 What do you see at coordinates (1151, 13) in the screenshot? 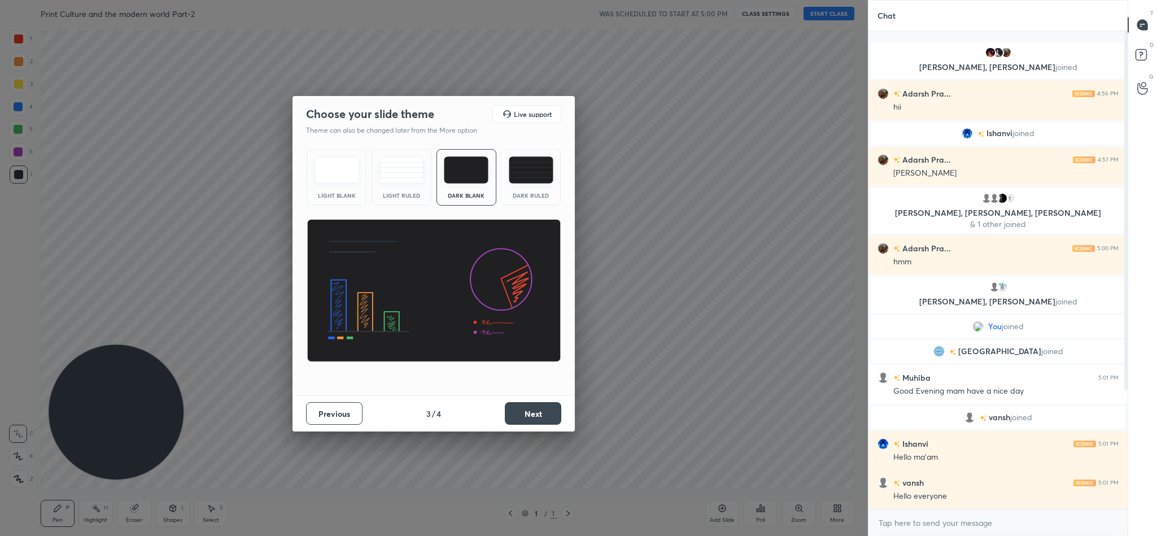
I see `p: T` at bounding box center [1151, 13].